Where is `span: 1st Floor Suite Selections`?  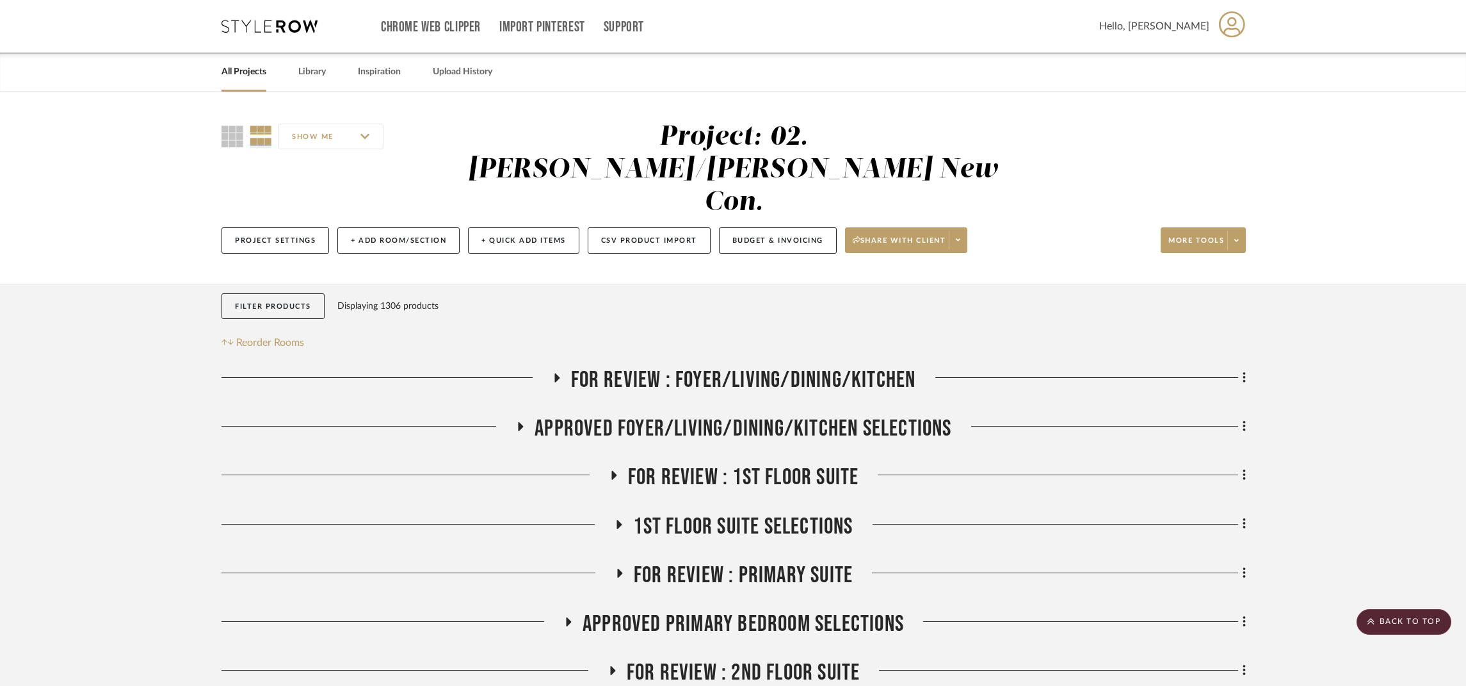 span: 1st Floor Suite Selections is located at coordinates (743, 526).